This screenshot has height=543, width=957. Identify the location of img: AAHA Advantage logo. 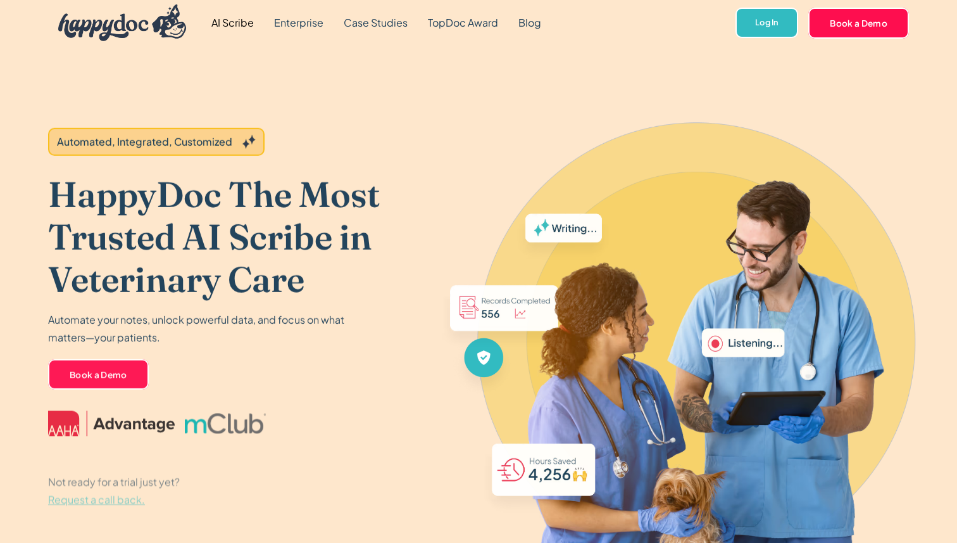
(111, 423).